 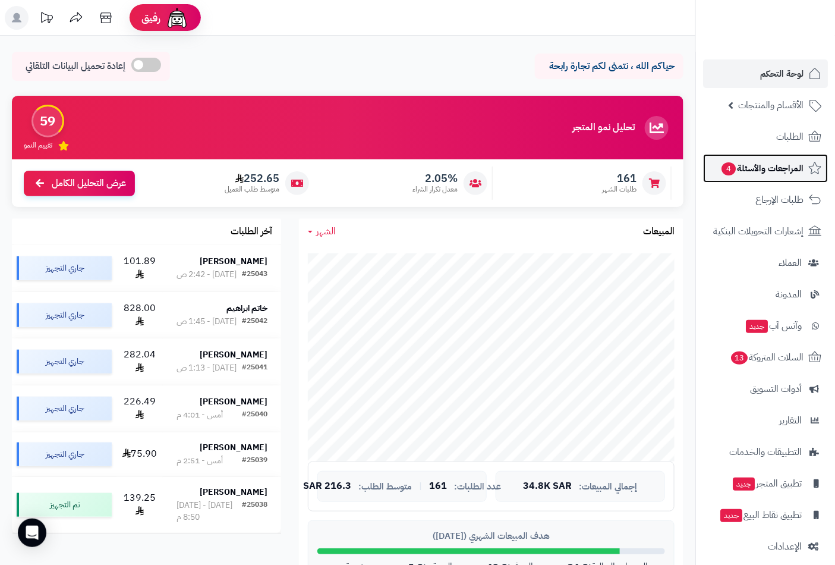 I want to click on a: المدونة, so click(x=765, y=294).